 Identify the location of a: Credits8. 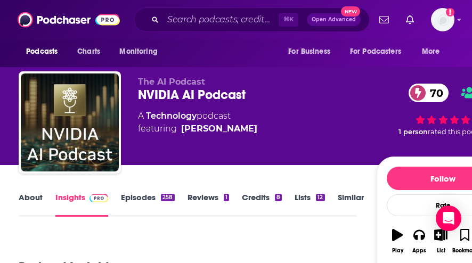
(261, 204).